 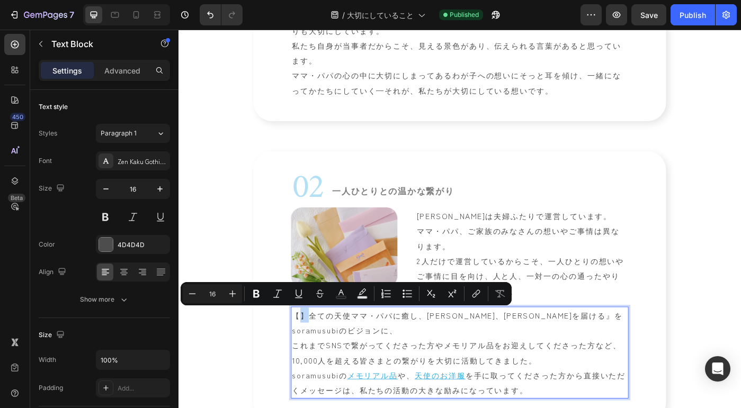 What do you see at coordinates (221, 15) in the screenshot?
I see `div: Undo/Redo` at bounding box center [221, 15].